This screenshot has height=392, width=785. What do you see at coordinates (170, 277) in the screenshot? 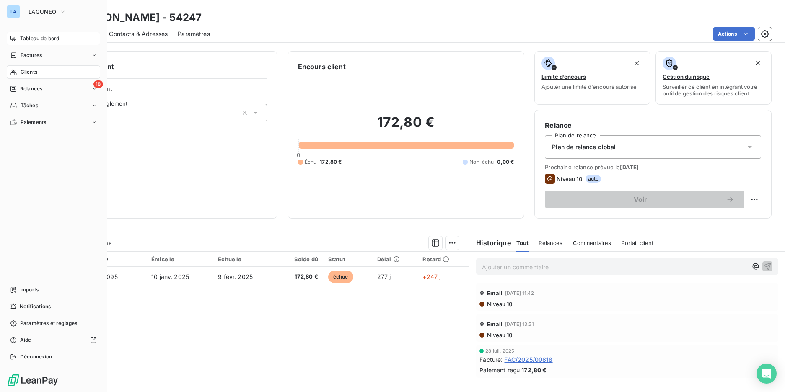
I see `span: 10 janv. 2025` at bounding box center [170, 277].